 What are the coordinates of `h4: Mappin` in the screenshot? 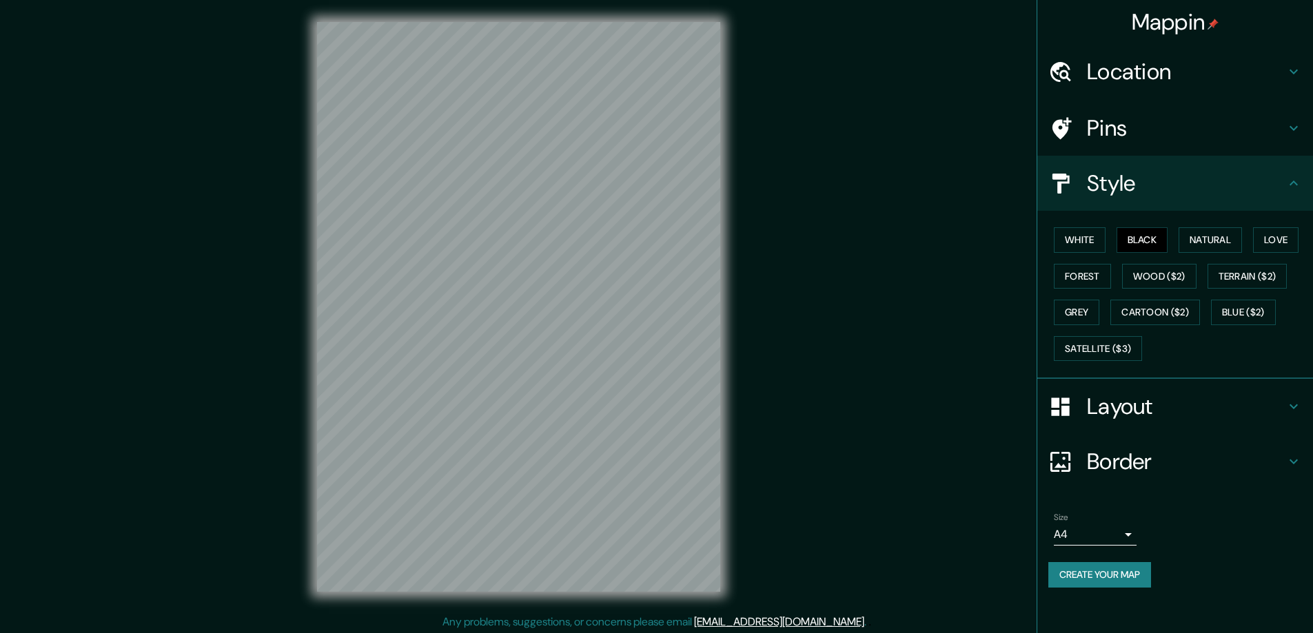 It's located at (1175, 22).